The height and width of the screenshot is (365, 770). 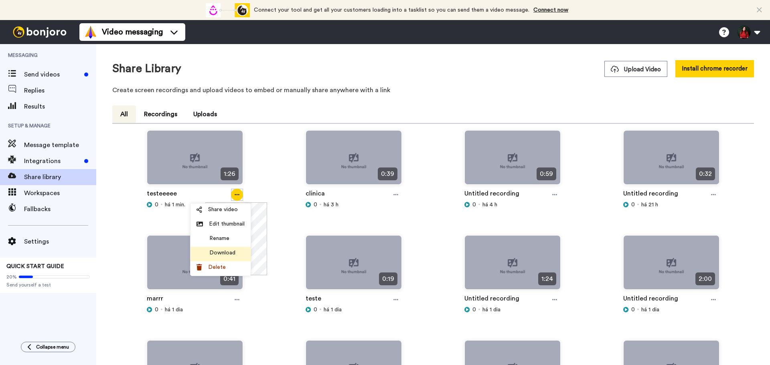 I want to click on div: há 1 min., so click(x=195, y=205).